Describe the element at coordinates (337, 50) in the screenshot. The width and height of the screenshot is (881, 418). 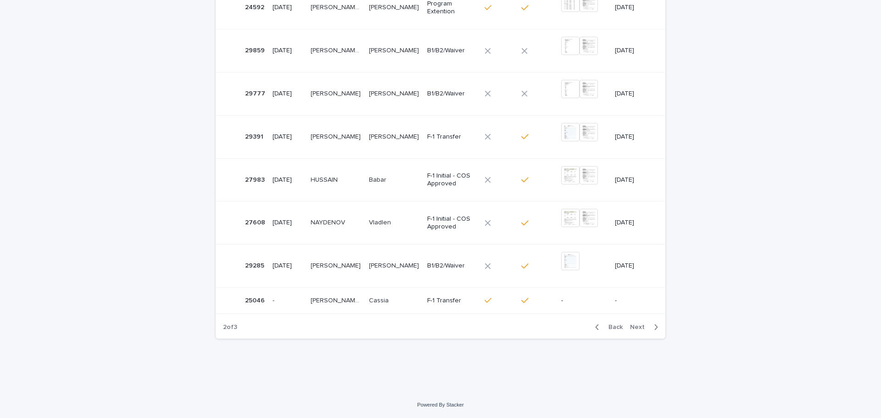
I see `p: Gimenez Favilla Jorge` at that location.